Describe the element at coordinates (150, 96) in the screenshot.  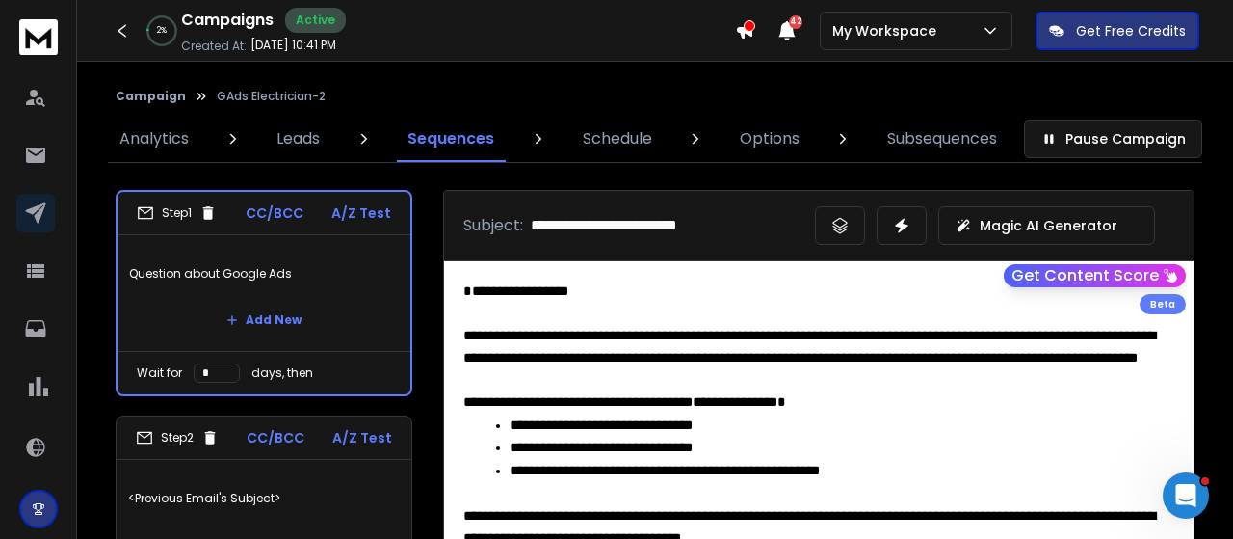
I see `button: Campaign` at that location.